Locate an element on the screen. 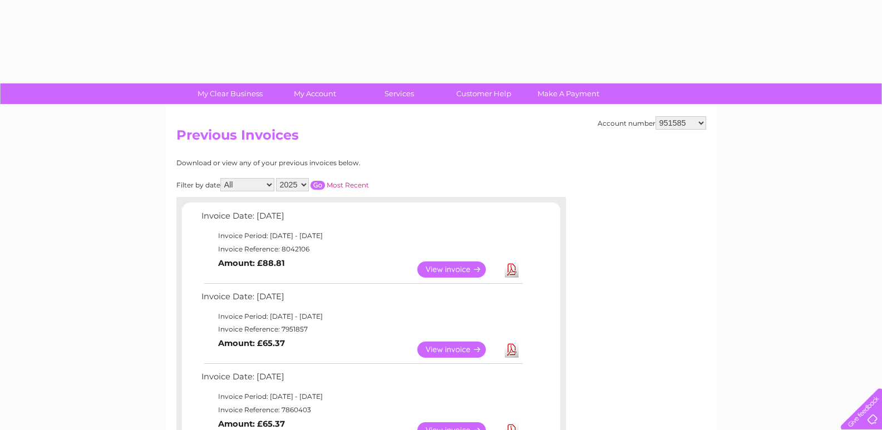  td: Invoice Reference: 7860403 is located at coordinates (361, 410).